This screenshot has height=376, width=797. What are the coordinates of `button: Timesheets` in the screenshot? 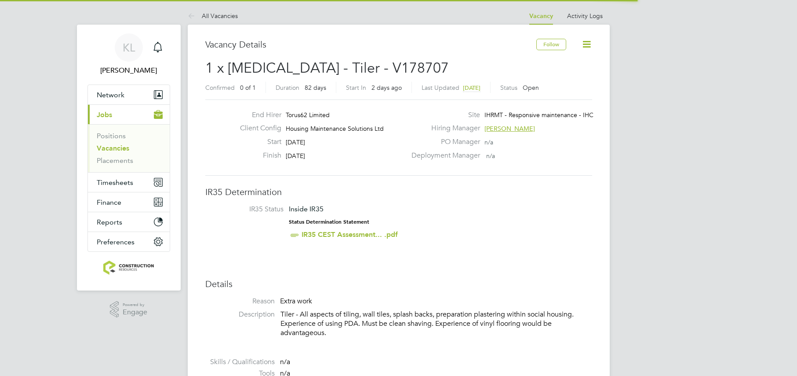 It's located at (129, 182).